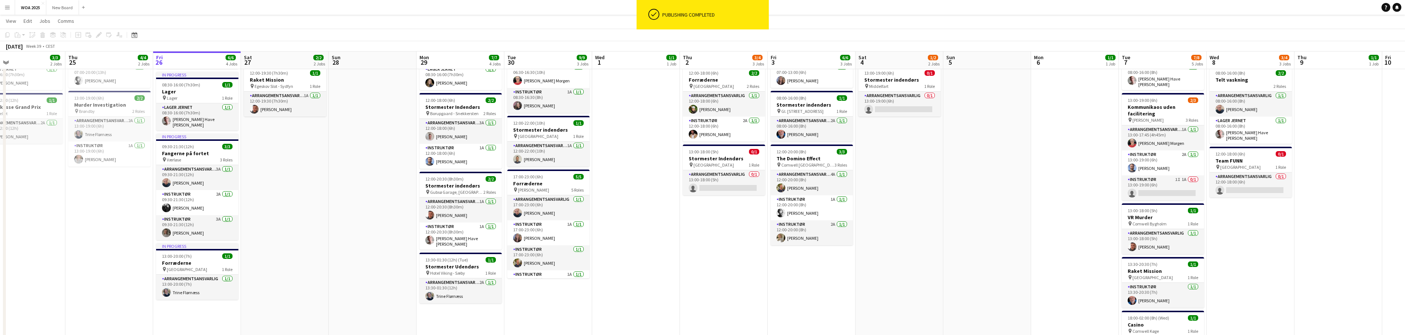 Image resolution: width=1405 pixels, height=335 pixels. Describe the element at coordinates (66, 21) in the screenshot. I see `span: Comms` at that location.